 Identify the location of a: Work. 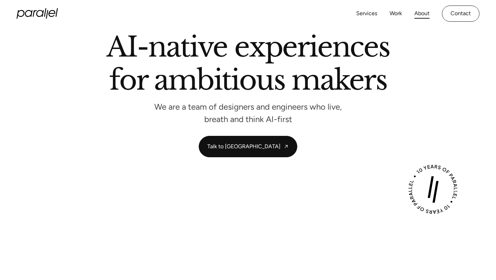
(396, 13).